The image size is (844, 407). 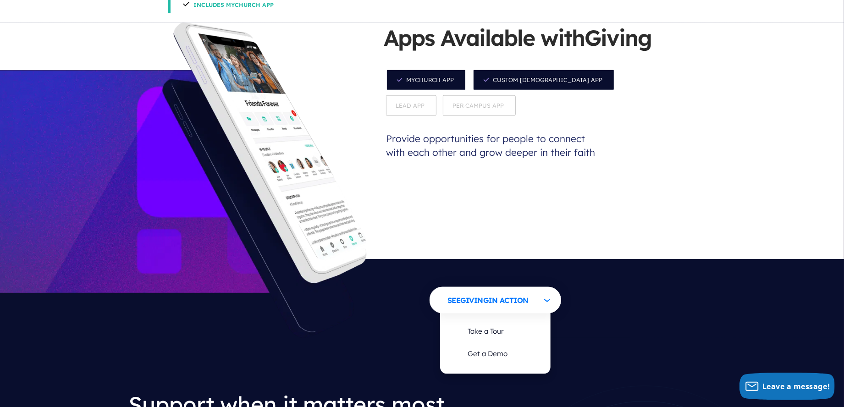 What do you see at coordinates (493, 145) in the screenshot?
I see `p: Provide opportunities for people to connect with each other and grow deeper in their faith` at bounding box center [493, 145].